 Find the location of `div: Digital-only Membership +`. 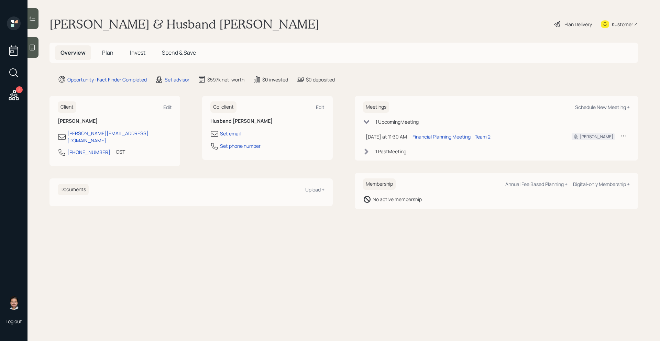

div: Digital-only Membership + is located at coordinates (601, 184).